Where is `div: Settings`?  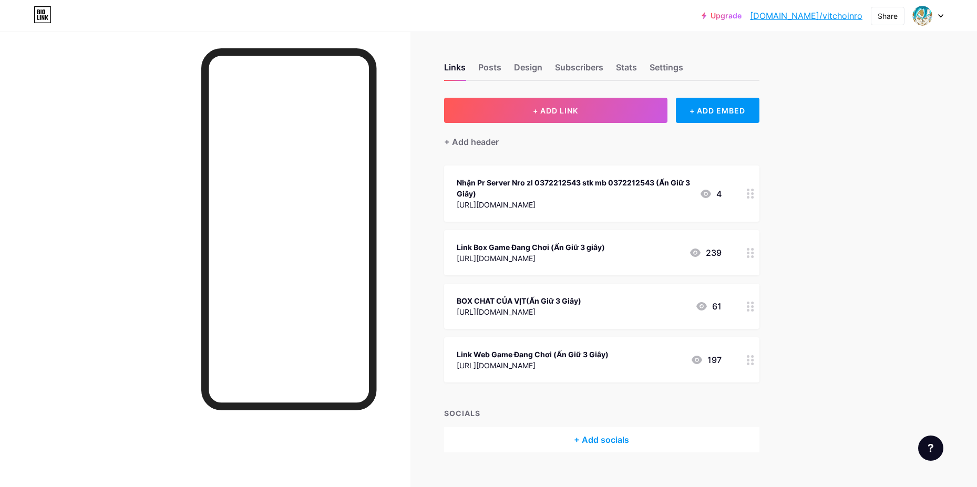
div: Settings is located at coordinates (666, 70).